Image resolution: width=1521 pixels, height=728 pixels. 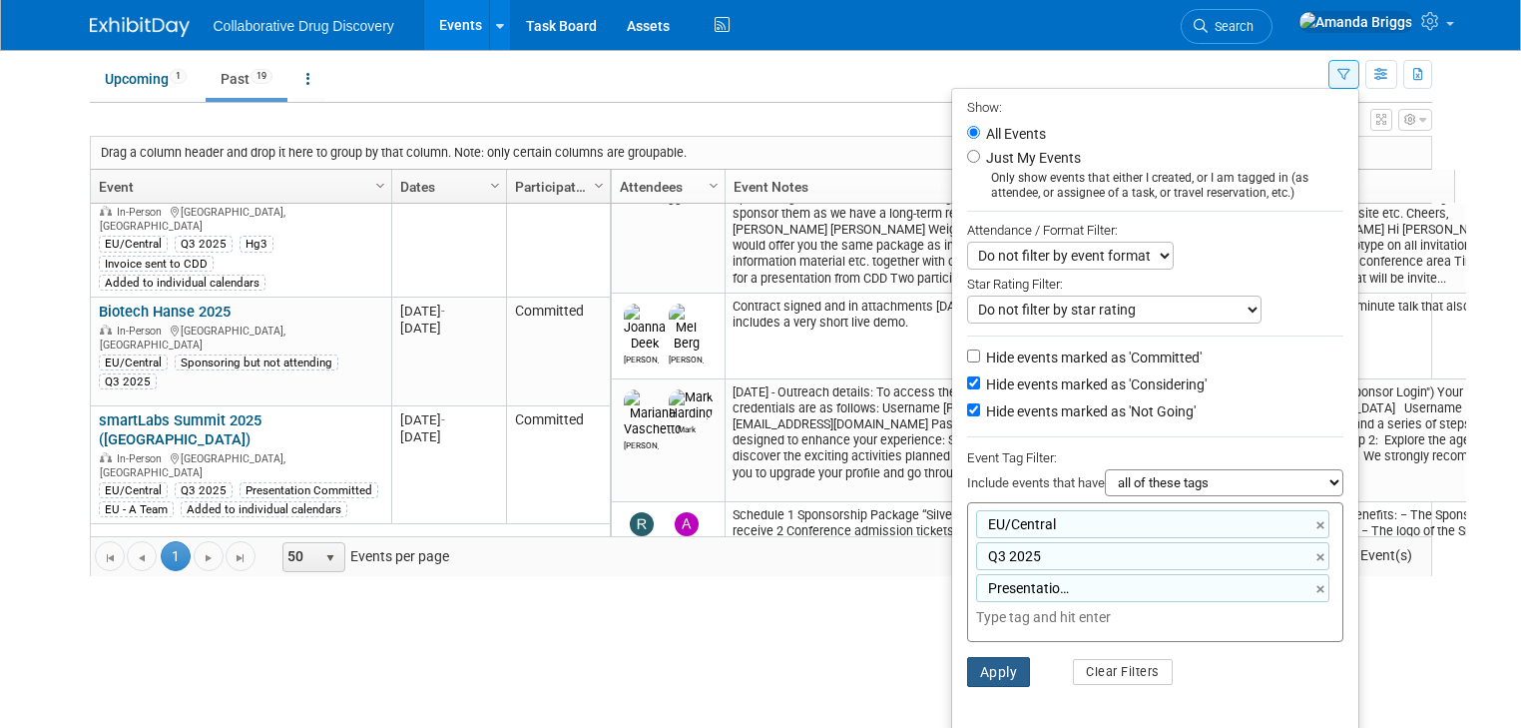 I want to click on span: Events per page, so click(x=362, y=556).